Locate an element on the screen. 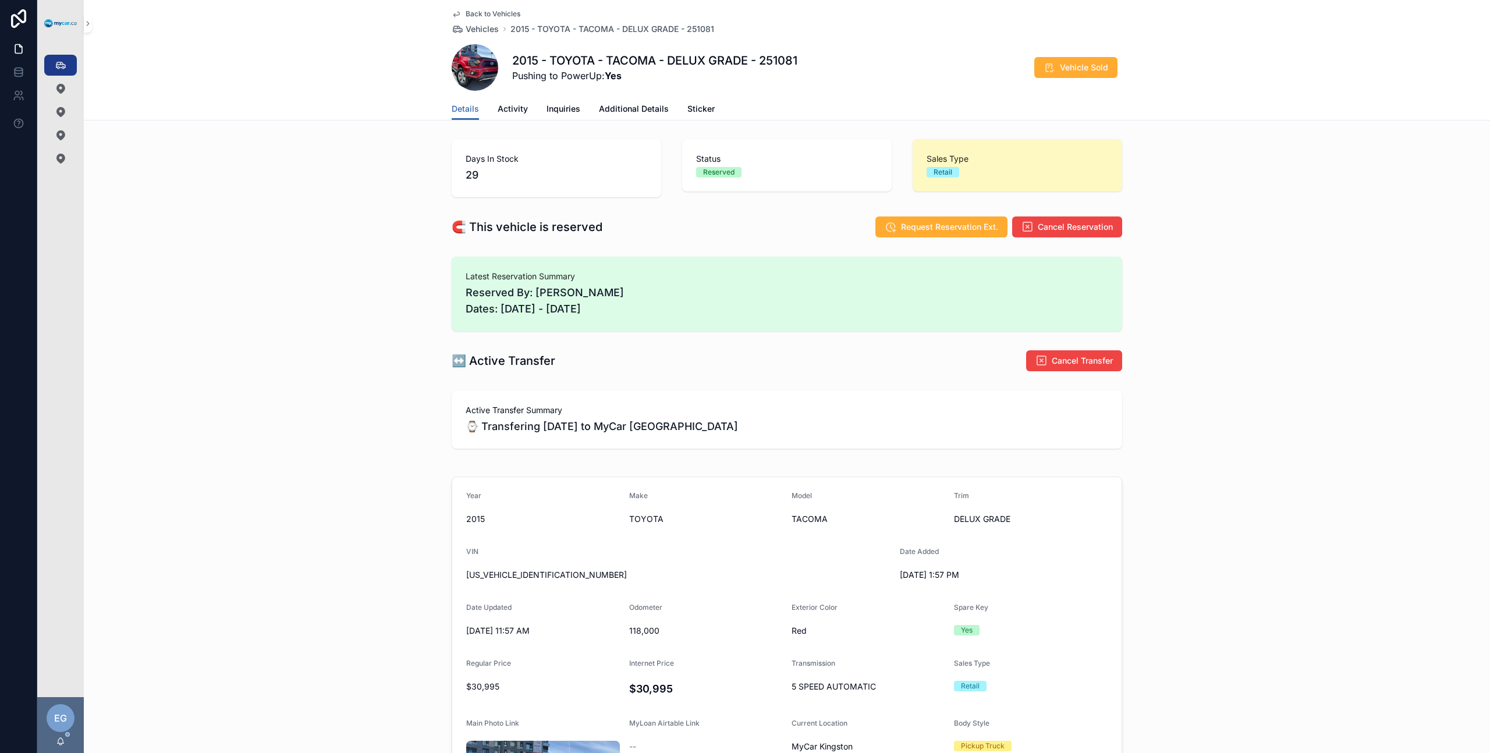  span: 29 is located at coordinates (557, 175).